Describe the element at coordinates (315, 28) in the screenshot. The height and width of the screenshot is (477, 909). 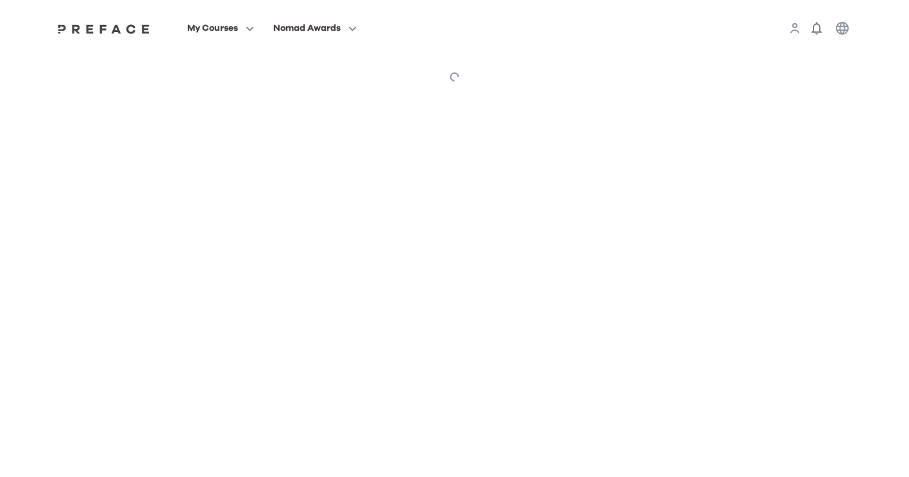
I see `button: Nomad Awards` at that location.